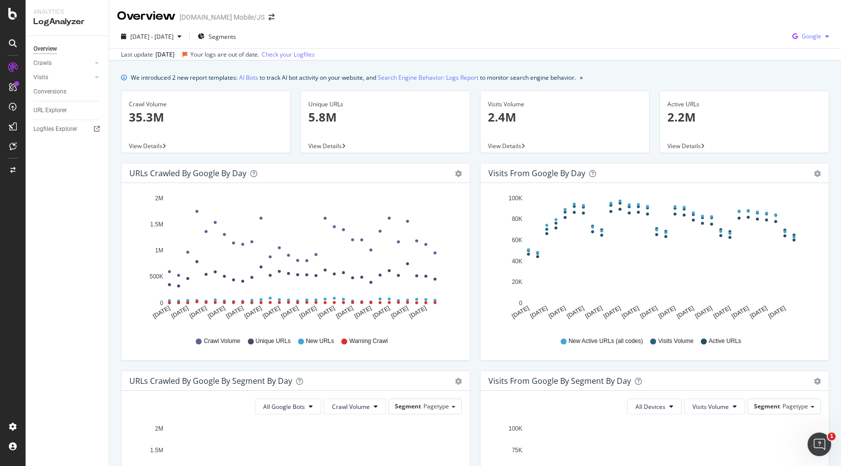  I want to click on a: URL Explorer, so click(67, 110).